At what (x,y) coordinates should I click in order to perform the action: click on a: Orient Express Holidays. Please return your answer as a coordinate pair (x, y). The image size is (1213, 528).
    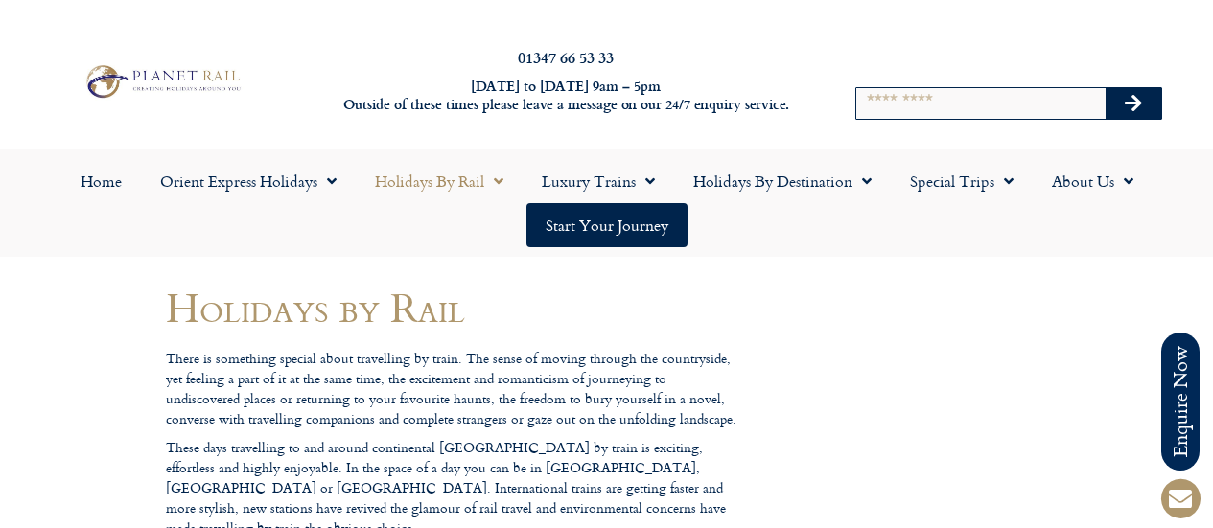
    Looking at the image, I should click on (248, 181).